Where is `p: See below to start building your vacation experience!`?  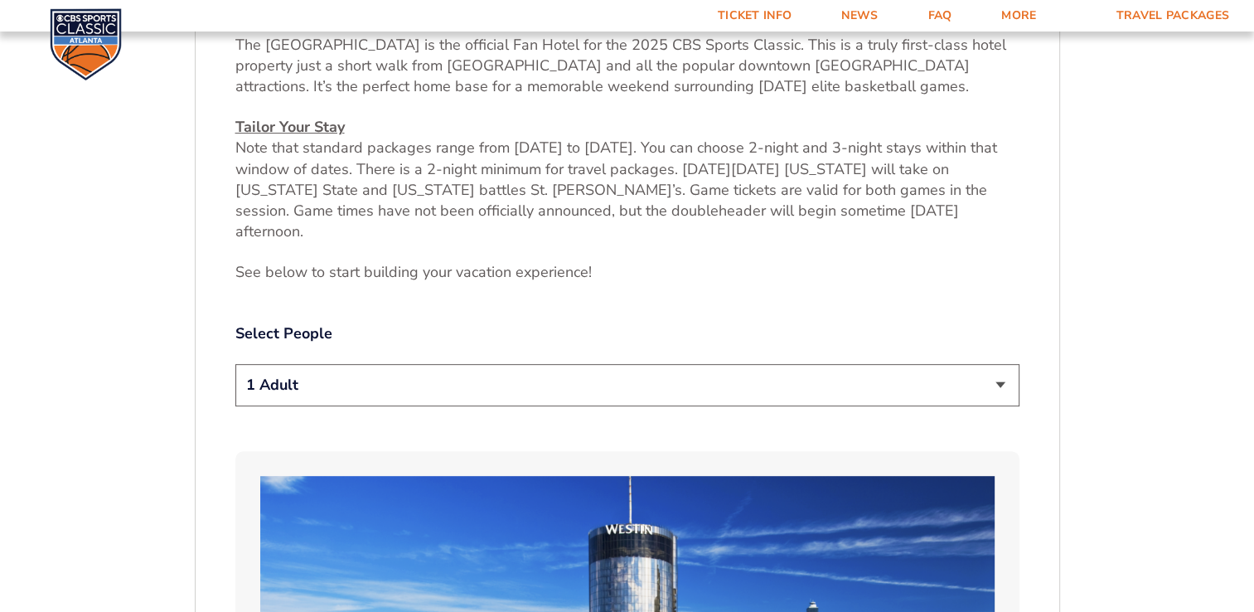 p: See below to start building your vacation experience! is located at coordinates (627, 272).